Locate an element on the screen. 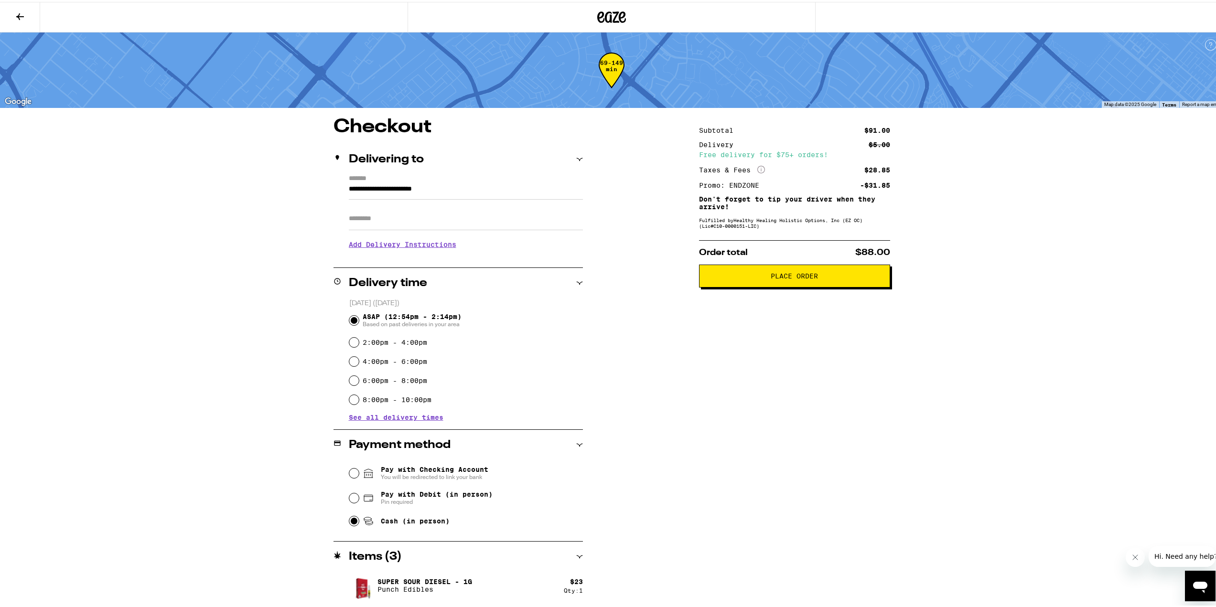 The width and height of the screenshot is (1216, 607). a: Terms is located at coordinates (1169, 103).